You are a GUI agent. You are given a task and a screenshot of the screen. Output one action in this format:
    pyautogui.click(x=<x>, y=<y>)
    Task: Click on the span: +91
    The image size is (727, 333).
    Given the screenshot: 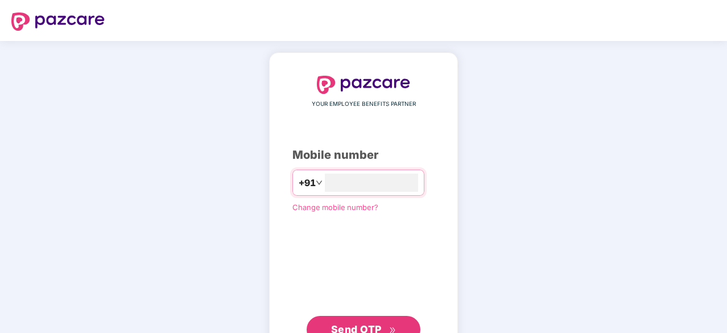 What is the action you would take?
    pyautogui.click(x=307, y=183)
    